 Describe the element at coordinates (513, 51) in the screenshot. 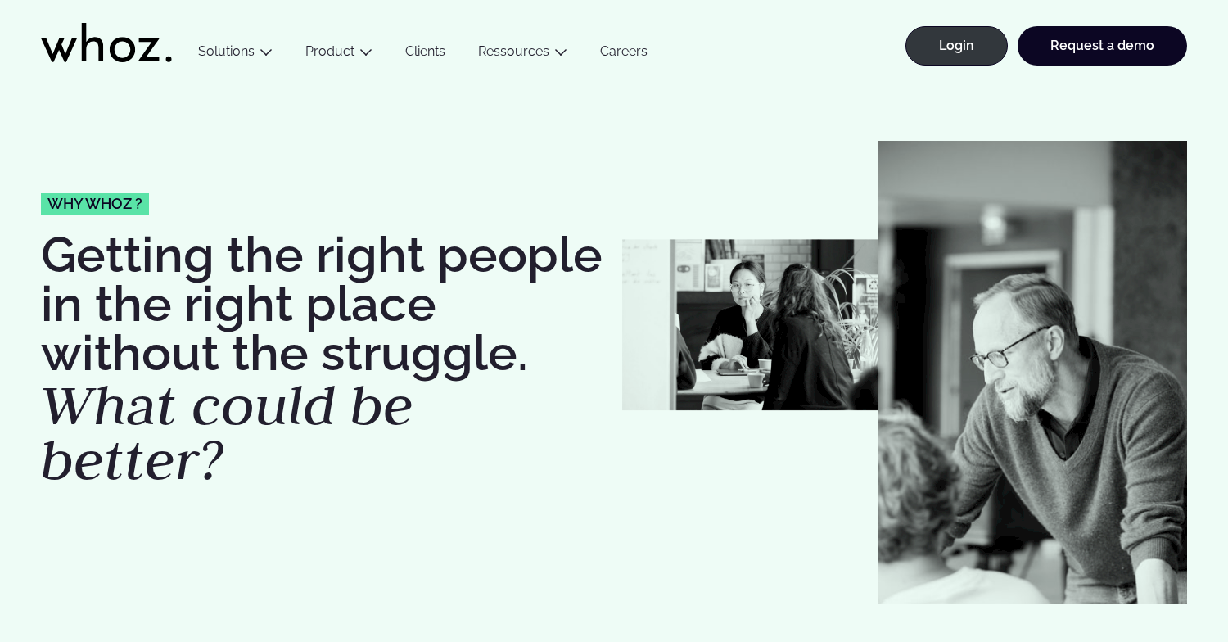

I see `a: Ressources` at that location.